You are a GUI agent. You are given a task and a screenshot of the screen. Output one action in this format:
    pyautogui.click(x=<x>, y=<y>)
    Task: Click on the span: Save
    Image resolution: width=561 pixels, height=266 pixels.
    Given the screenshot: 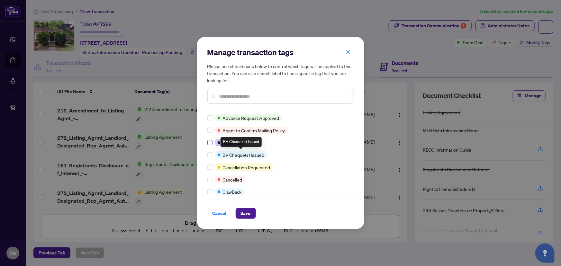 What is the action you would take?
    pyautogui.click(x=246, y=213)
    